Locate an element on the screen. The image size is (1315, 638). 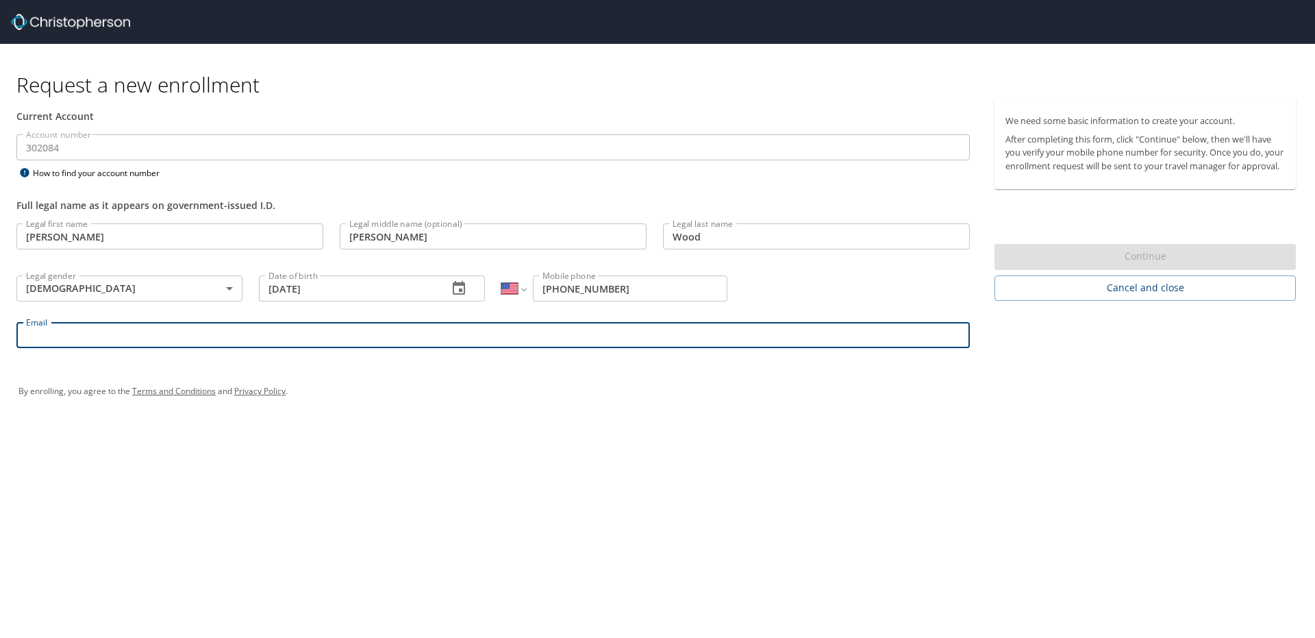
div: Current Account is located at coordinates (493, 116).